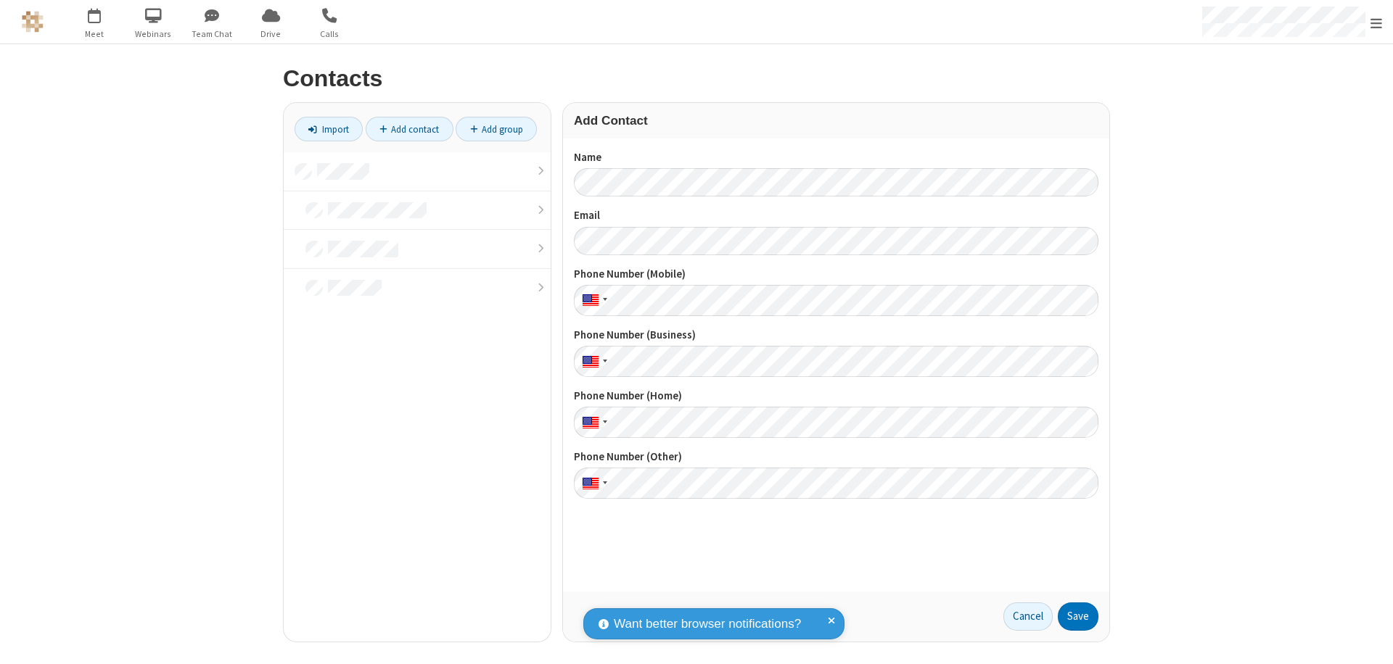  I want to click on span: Meet, so click(94, 34).